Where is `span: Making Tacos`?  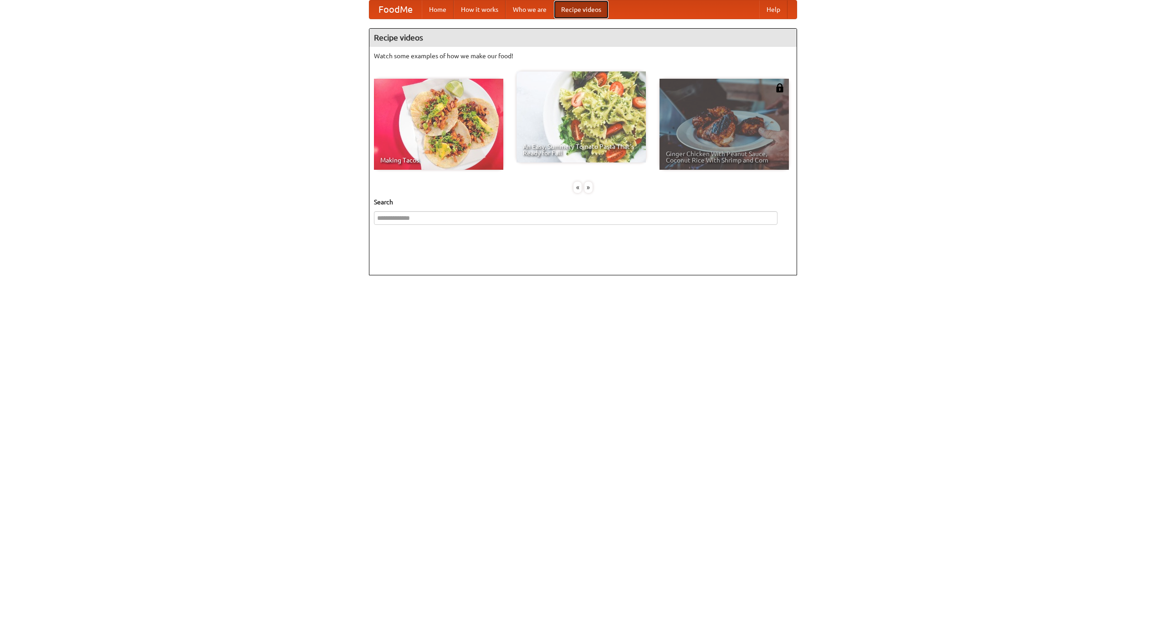
span: Making Tacos is located at coordinates (439, 160).